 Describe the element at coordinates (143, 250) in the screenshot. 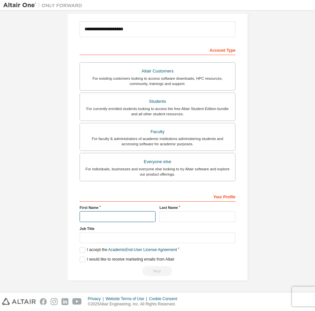

I see `a: Academic End-User License Agreement` at that location.